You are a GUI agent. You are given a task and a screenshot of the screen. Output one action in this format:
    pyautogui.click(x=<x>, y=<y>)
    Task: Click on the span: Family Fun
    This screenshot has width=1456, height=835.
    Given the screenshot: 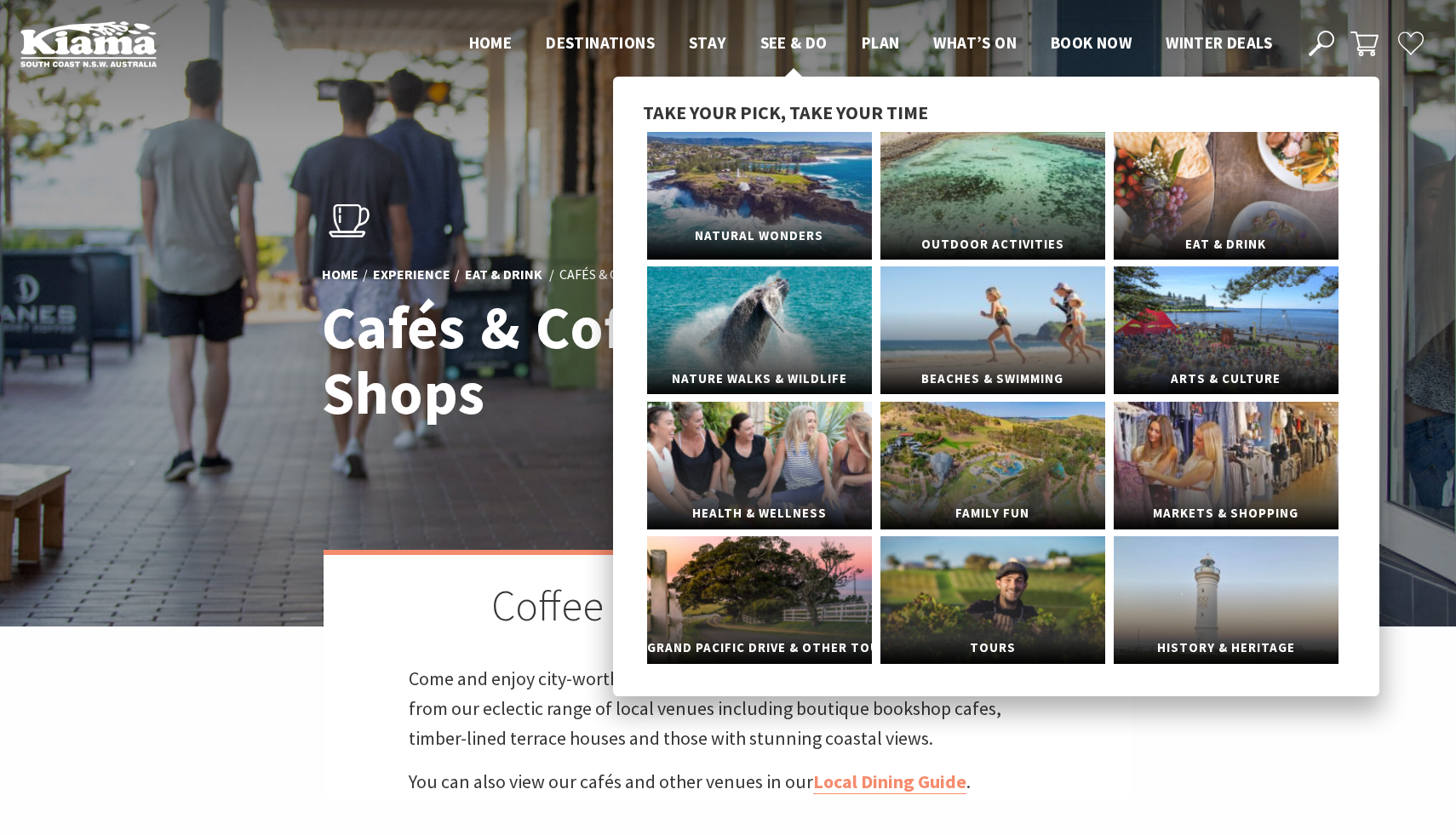 What is the action you would take?
    pyautogui.click(x=993, y=513)
    